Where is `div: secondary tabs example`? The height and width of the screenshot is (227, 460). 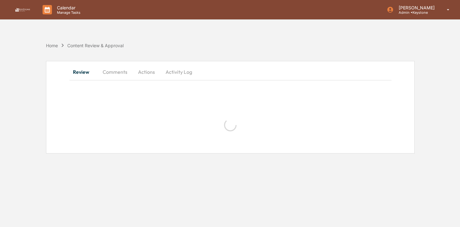
div: secondary tabs example is located at coordinates (230, 72).